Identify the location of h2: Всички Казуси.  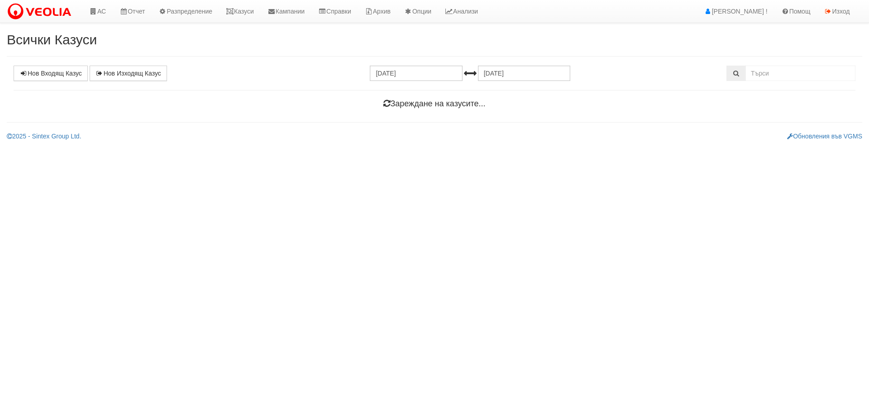
(434, 39).